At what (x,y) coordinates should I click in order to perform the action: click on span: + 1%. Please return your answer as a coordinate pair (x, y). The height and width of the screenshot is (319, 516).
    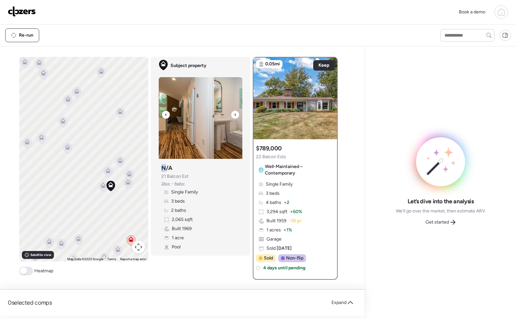
    Looking at the image, I should click on (288, 230).